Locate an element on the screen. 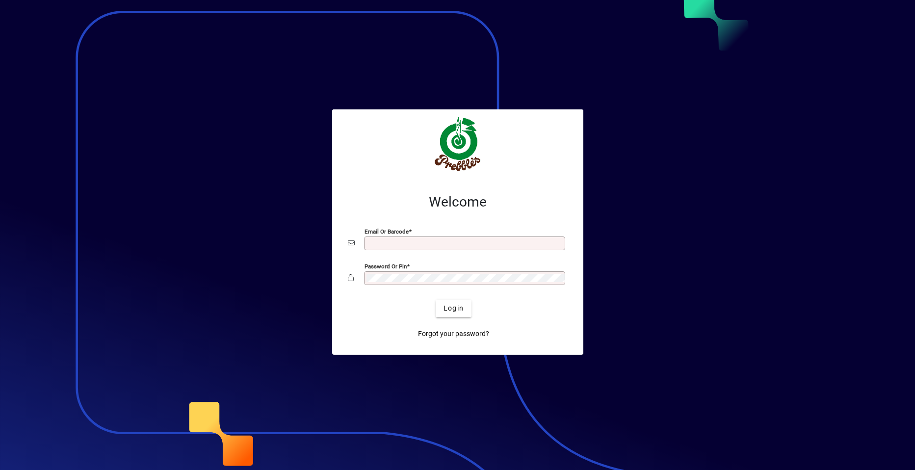  h2: Welcome is located at coordinates (458, 202).